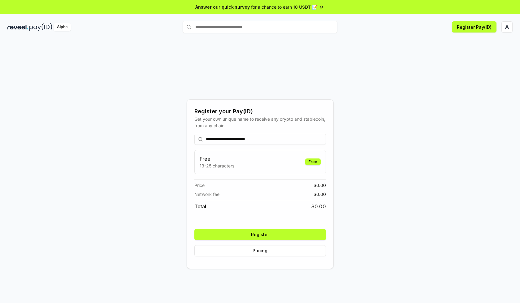 Image resolution: width=520 pixels, height=303 pixels. What do you see at coordinates (217, 159) in the screenshot?
I see `h3: Free` at bounding box center [217, 159].